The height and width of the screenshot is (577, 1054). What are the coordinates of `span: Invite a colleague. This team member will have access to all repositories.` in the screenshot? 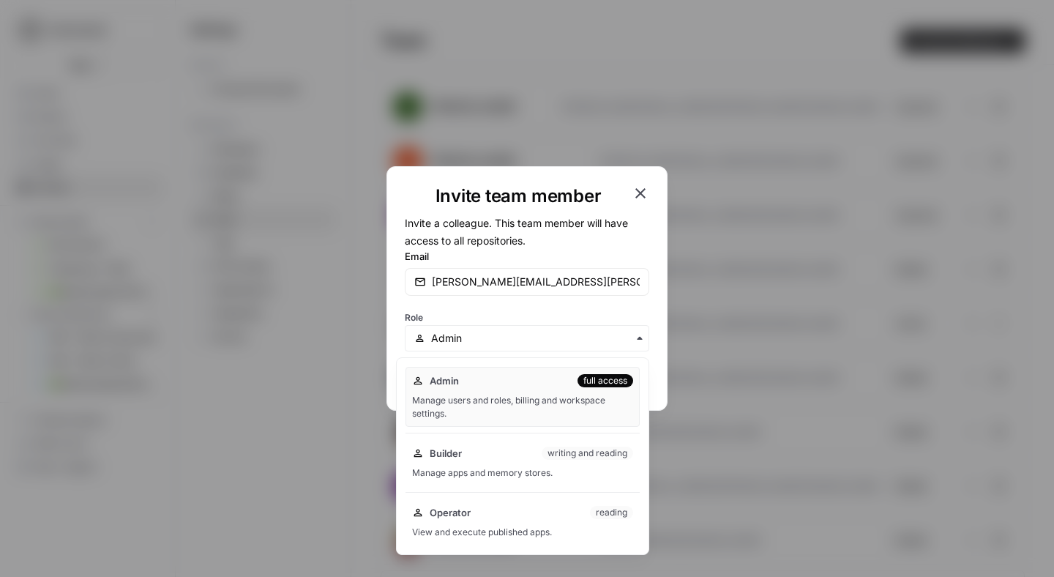 It's located at (516, 231).